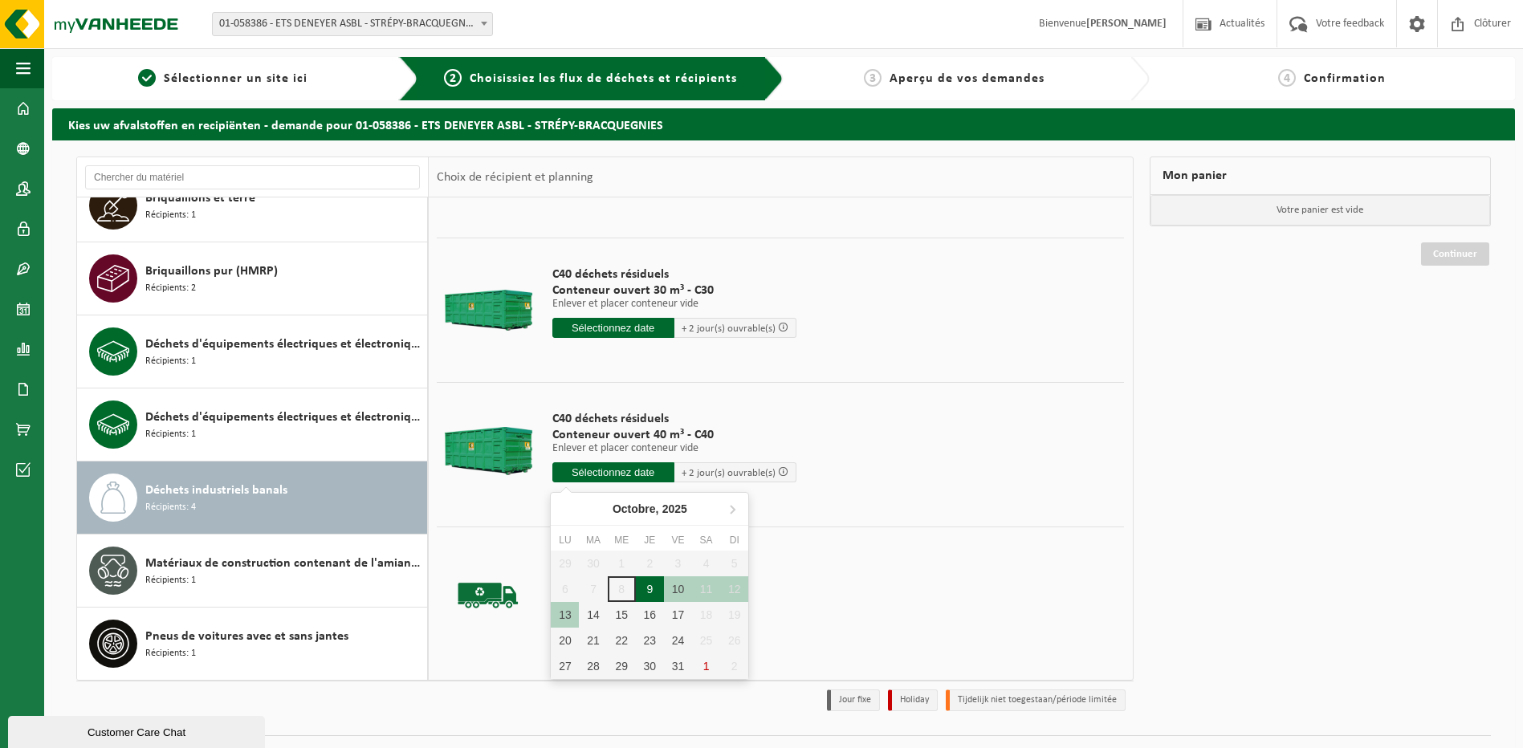  I want to click on span: Sélectionner un site ici, so click(235, 79).